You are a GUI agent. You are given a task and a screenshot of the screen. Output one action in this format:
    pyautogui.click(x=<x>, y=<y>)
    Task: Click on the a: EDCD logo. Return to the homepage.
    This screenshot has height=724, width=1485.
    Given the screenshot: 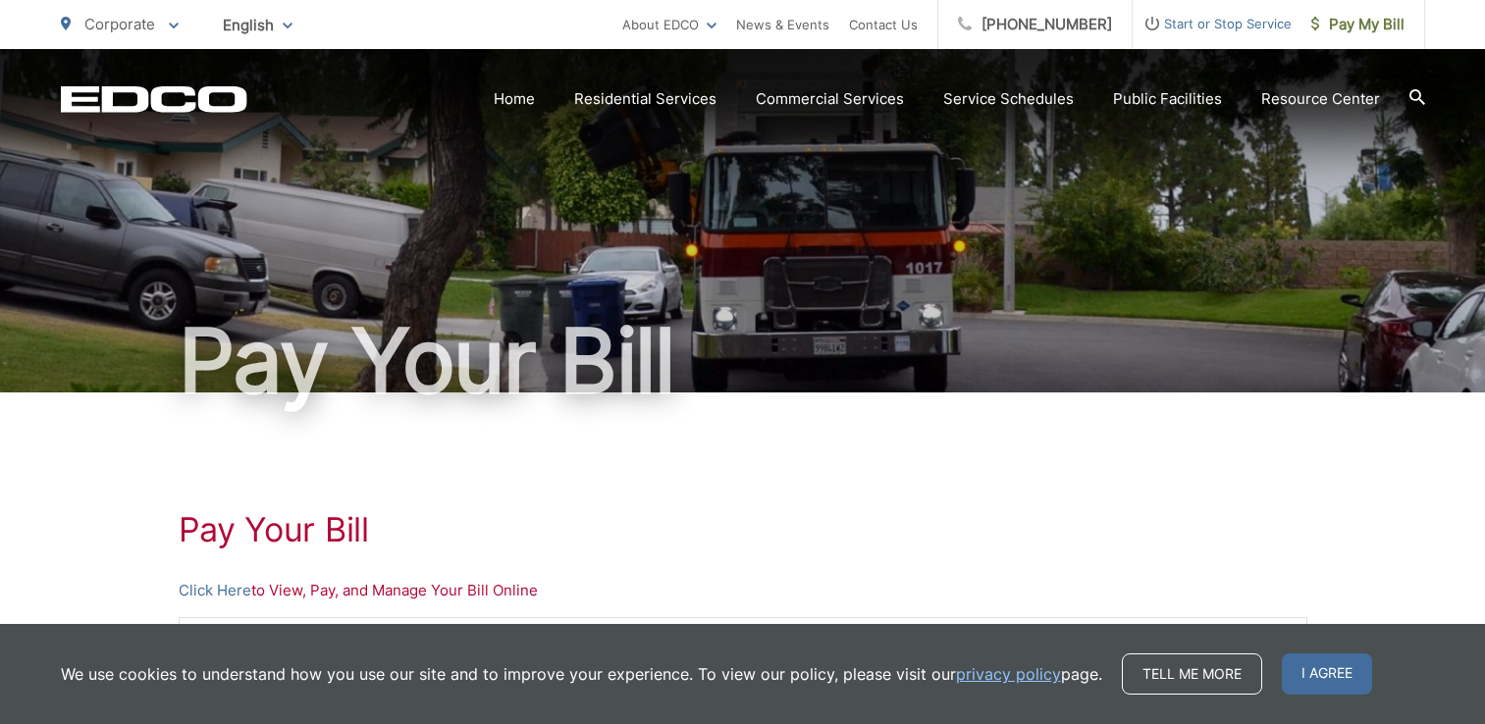 What is the action you would take?
    pyautogui.click(x=154, y=99)
    